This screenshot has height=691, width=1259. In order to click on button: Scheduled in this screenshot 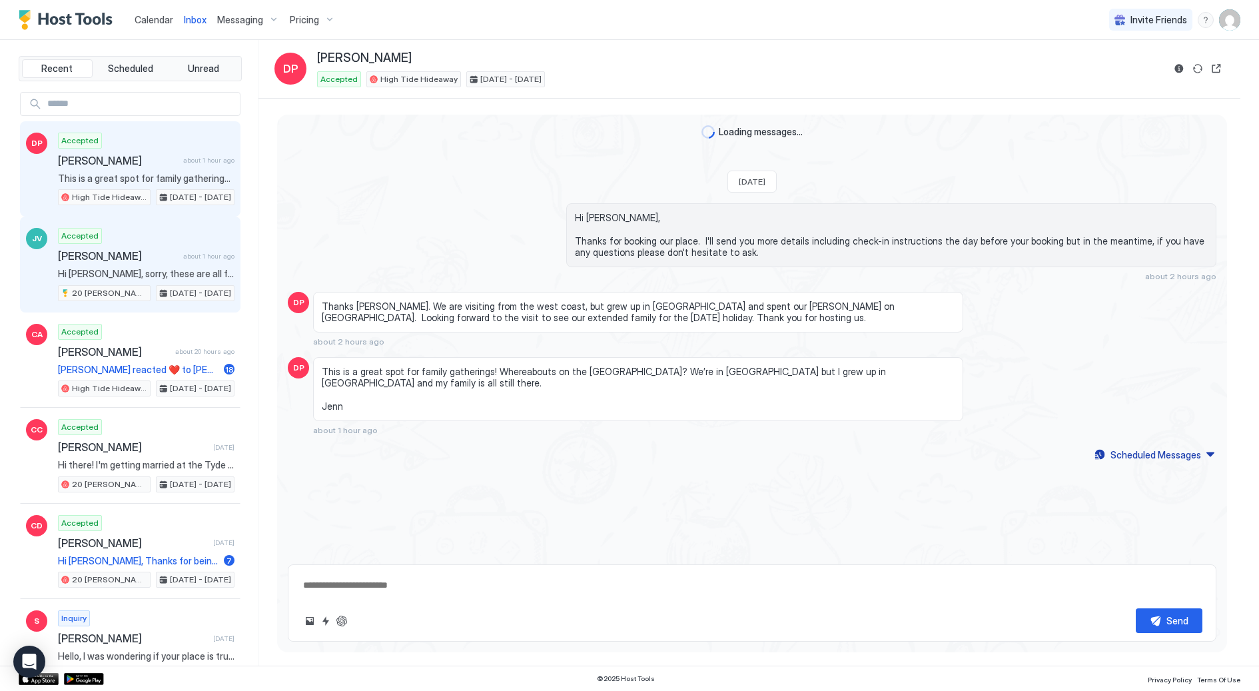, I will do `click(131, 69)`.